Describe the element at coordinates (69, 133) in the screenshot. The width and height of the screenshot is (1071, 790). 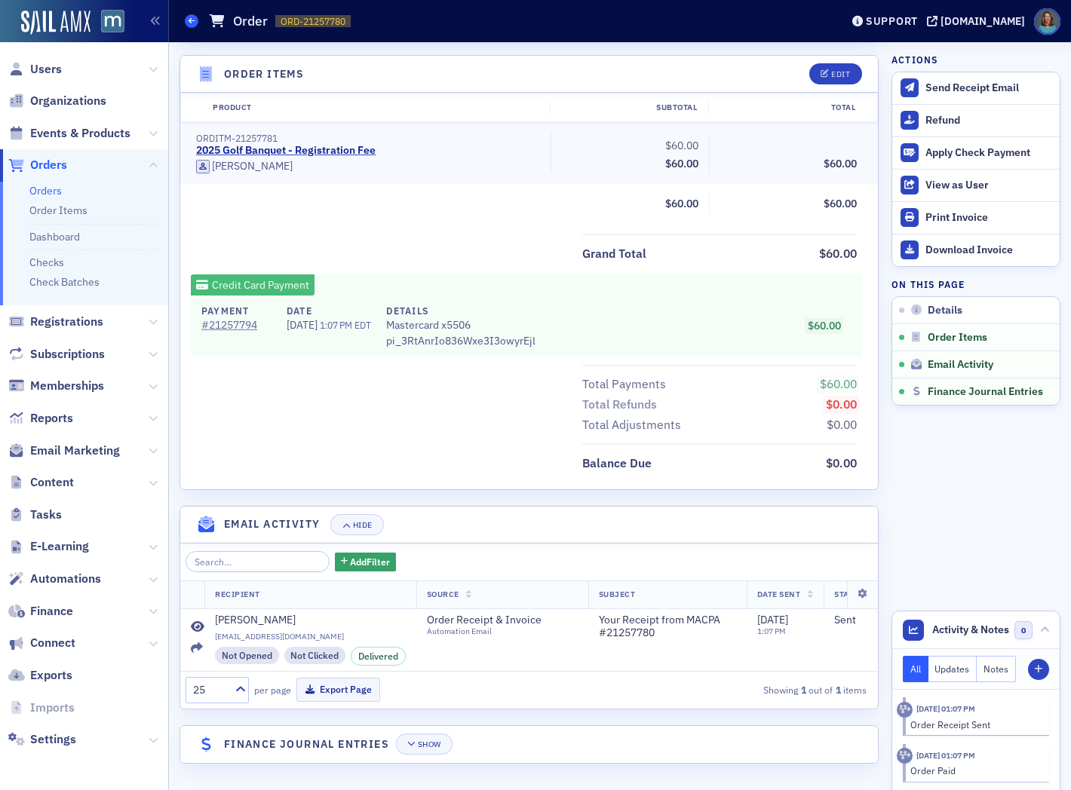
I see `a: Events & Products` at that location.